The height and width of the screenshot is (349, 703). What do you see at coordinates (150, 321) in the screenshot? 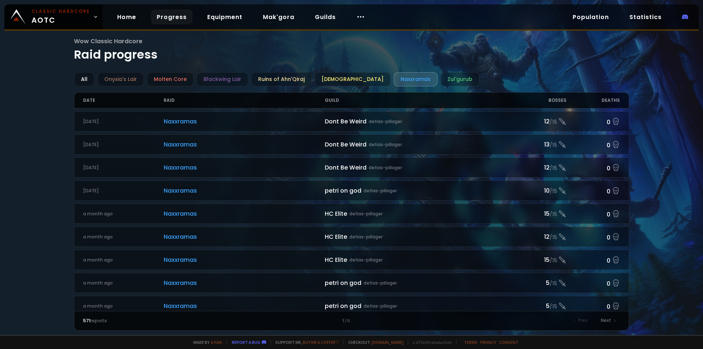
I see `div: reports` at bounding box center [150, 321].